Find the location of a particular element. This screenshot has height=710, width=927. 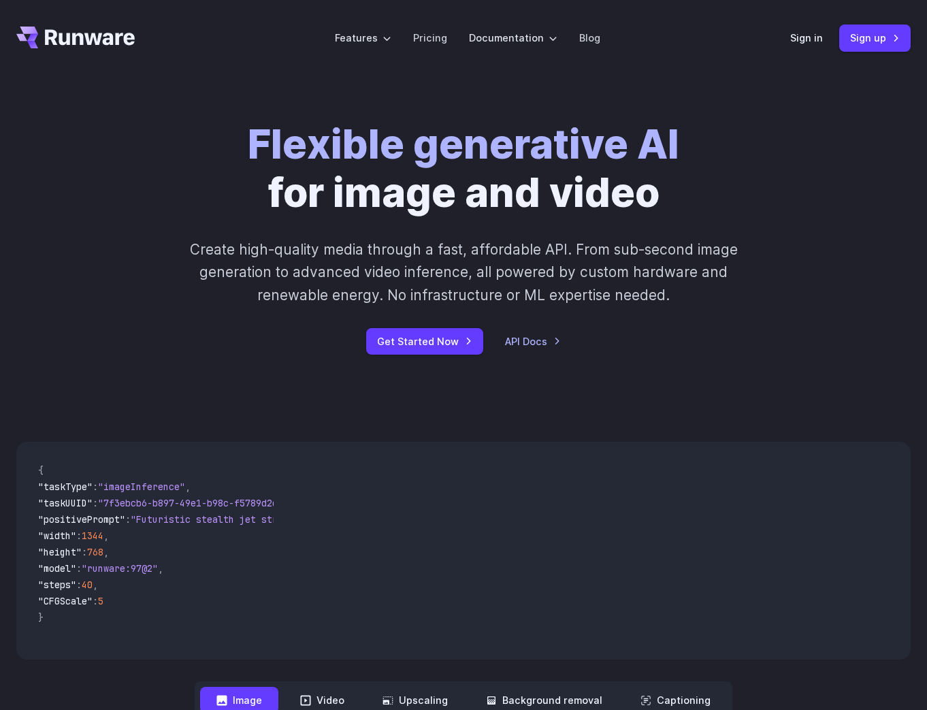

label: Documentation is located at coordinates (513, 37).